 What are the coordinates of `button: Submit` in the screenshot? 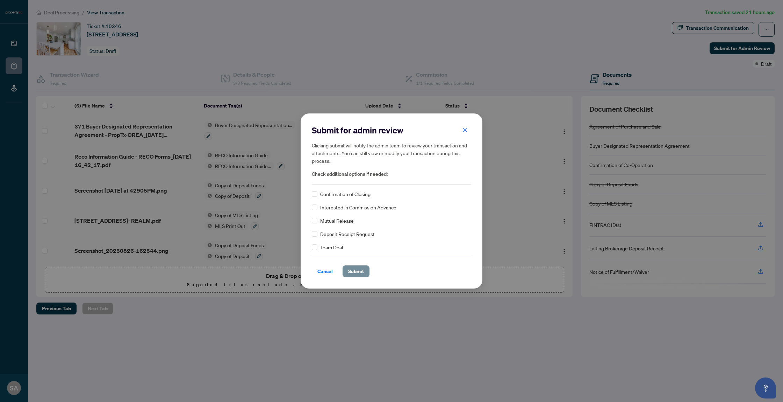 It's located at (356, 271).